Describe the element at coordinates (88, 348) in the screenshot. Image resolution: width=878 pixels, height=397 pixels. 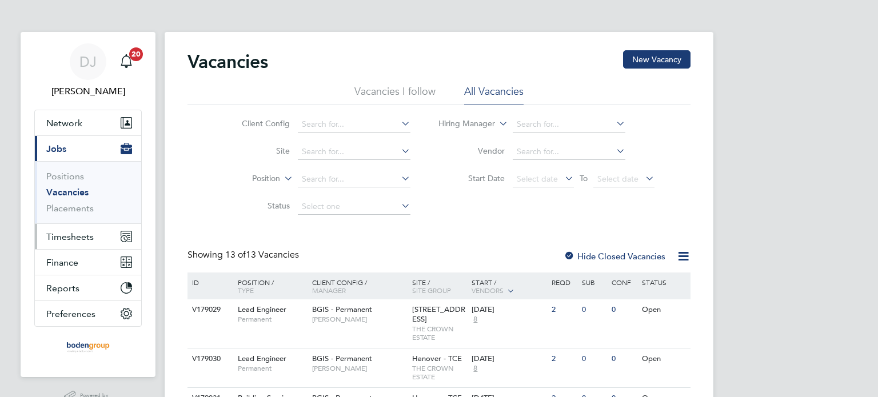
I see `a: Go to home page` at that location.